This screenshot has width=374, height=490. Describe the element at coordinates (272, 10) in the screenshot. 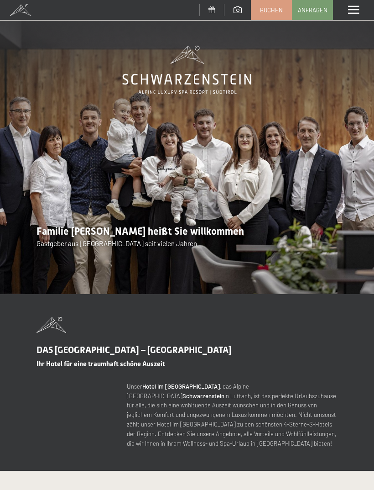

I see `a: Buchen` at that location.